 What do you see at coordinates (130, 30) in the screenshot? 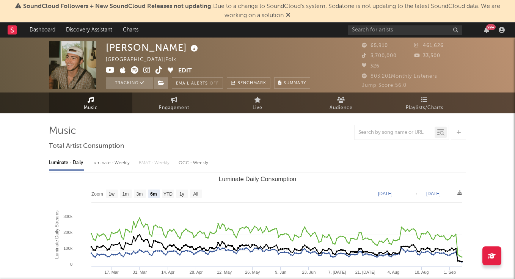
I see `a: Charts` at bounding box center [130, 30].